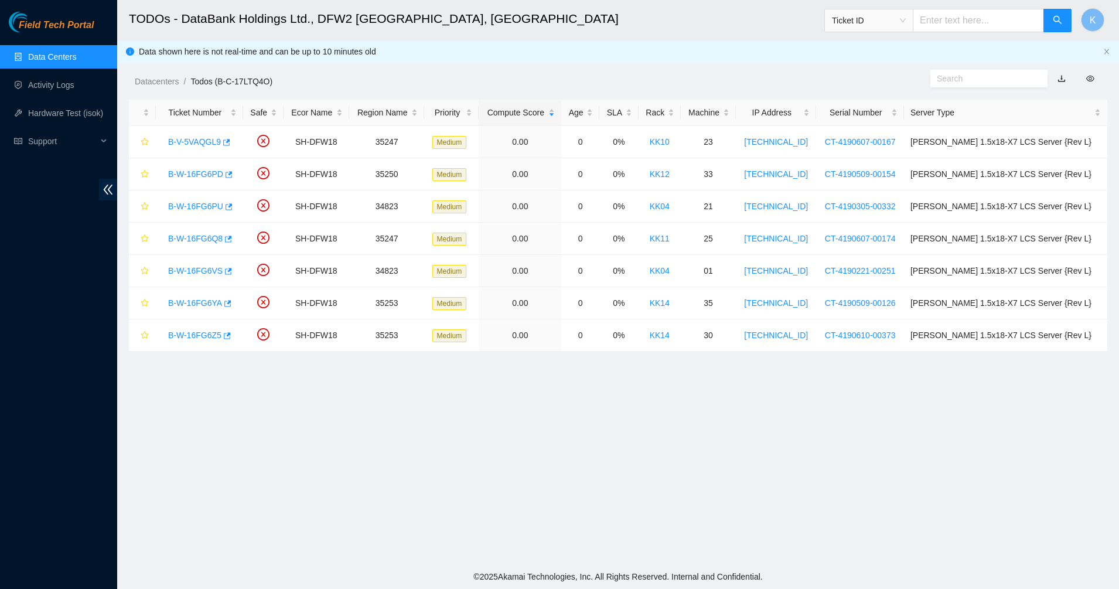  I want to click on a: CT-4190509-00154, so click(860, 174).